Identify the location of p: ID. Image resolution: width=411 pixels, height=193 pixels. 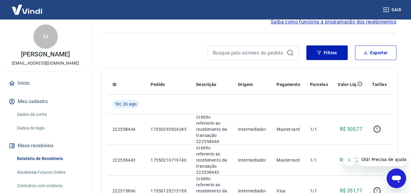
(115, 84).